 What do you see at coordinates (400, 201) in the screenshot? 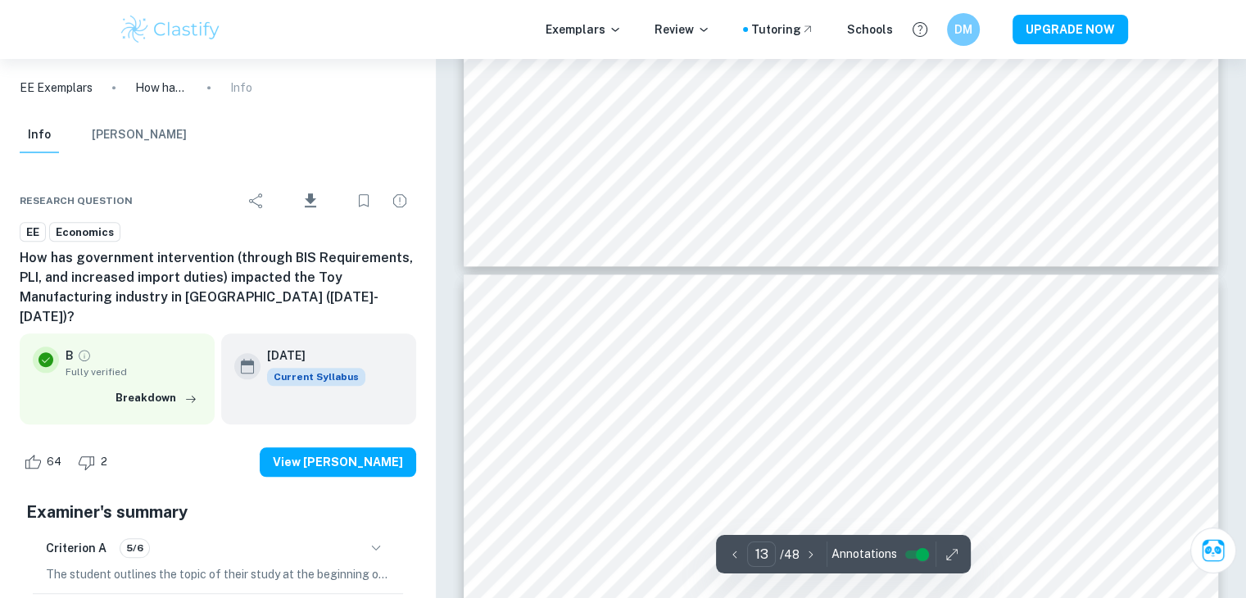
I see `div: Report issue` at bounding box center [400, 201].